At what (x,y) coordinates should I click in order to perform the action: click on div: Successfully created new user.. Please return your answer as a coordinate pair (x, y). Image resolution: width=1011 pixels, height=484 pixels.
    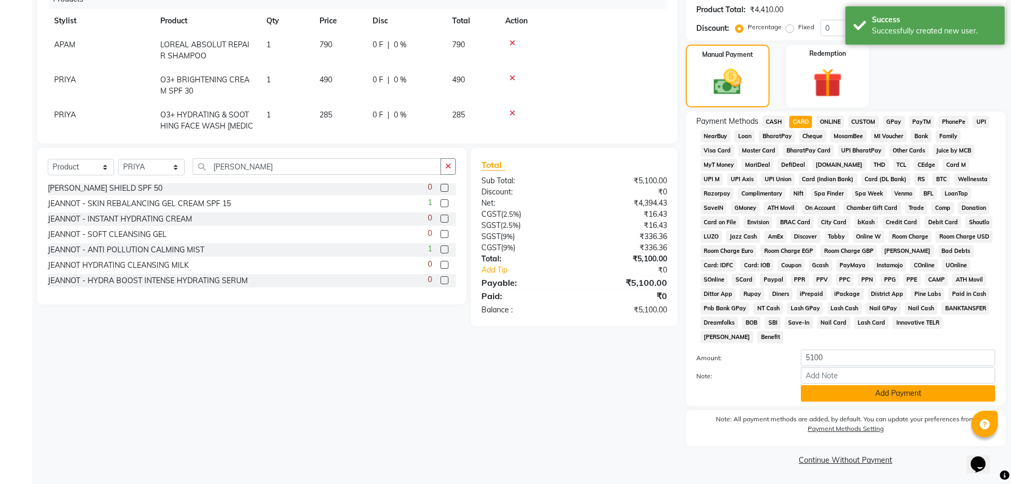
    Looking at the image, I should click on (934, 31).